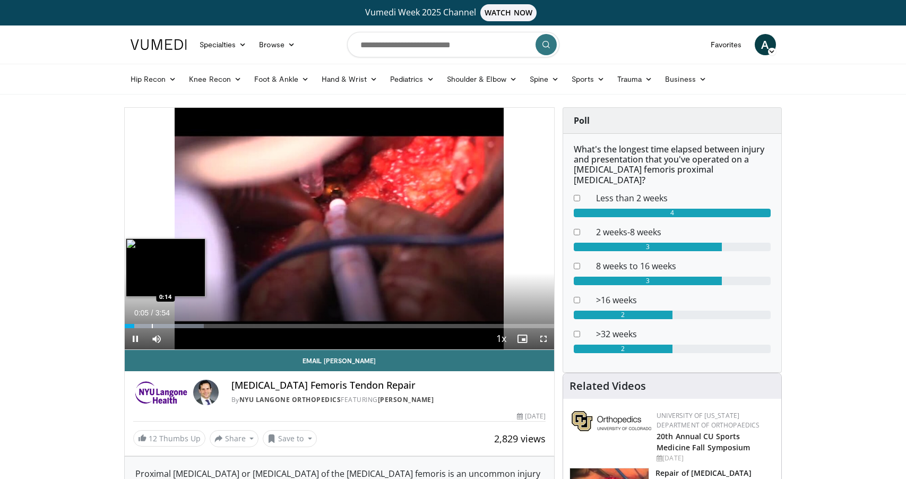  I want to click on div: Progress Bar, so click(340, 326).